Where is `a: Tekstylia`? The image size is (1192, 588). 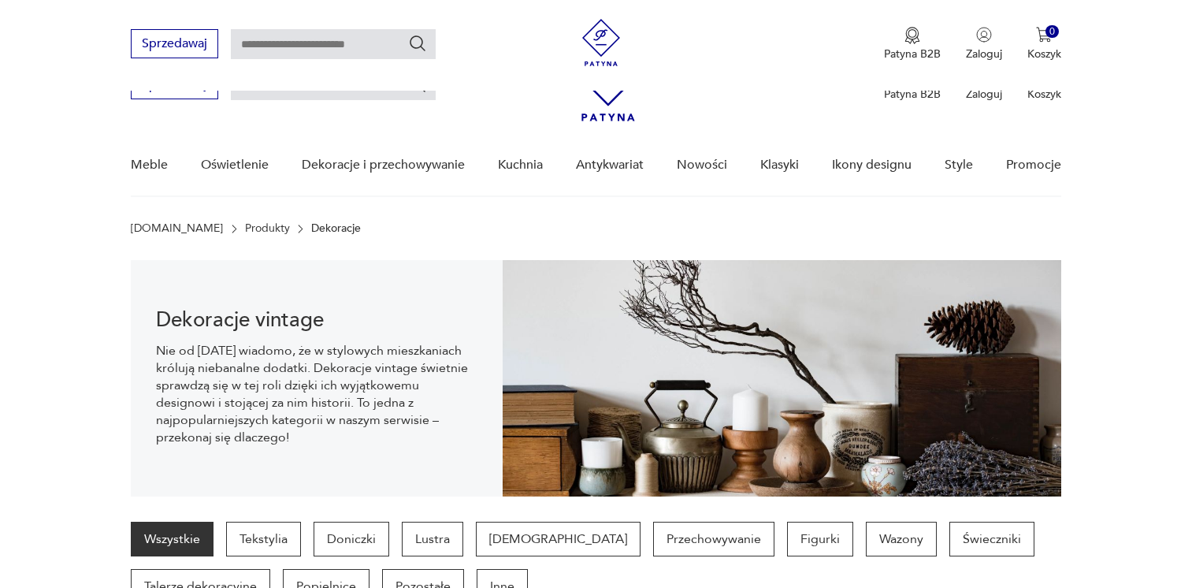 a: Tekstylia is located at coordinates (263, 539).